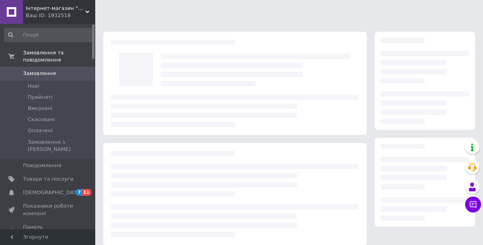 This screenshot has width=483, height=245. Describe the element at coordinates (48, 209) in the screenshot. I see `span: Показники роботи компанії` at that location.